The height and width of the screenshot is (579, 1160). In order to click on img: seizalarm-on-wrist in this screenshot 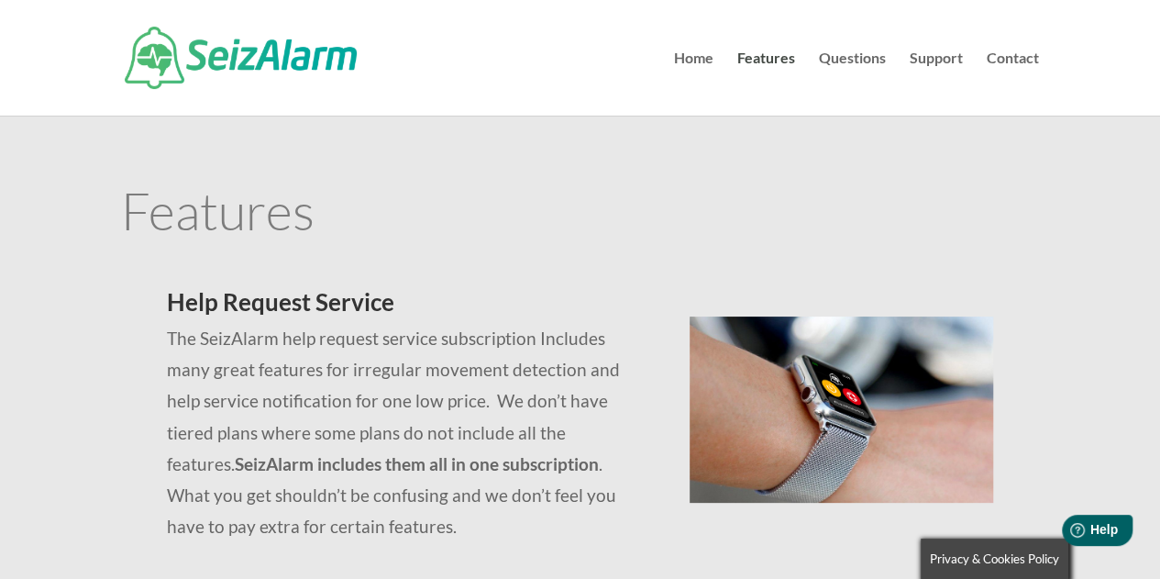, I will do `click(841, 409)`.